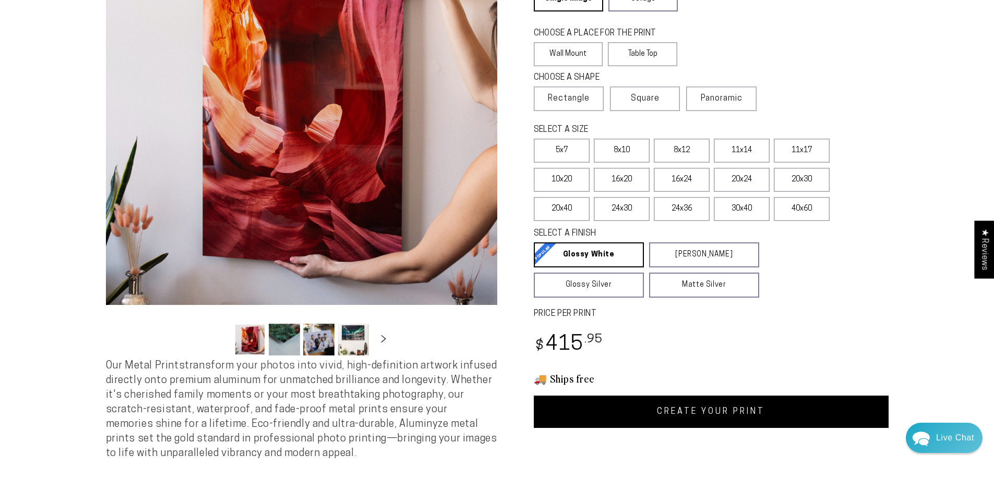 The height and width of the screenshot is (479, 994). Describe the element at coordinates (568, 54) in the screenshot. I see `label: Wall Mount` at that location.